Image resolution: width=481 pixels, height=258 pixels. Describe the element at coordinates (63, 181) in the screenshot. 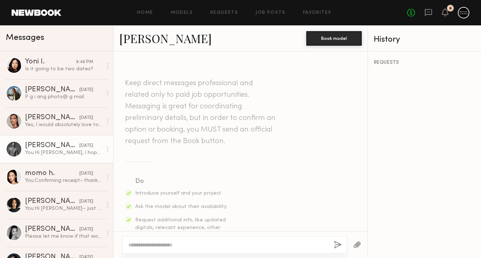

I see `div: You: Confirming receipt- thank you so much! x` at that location.